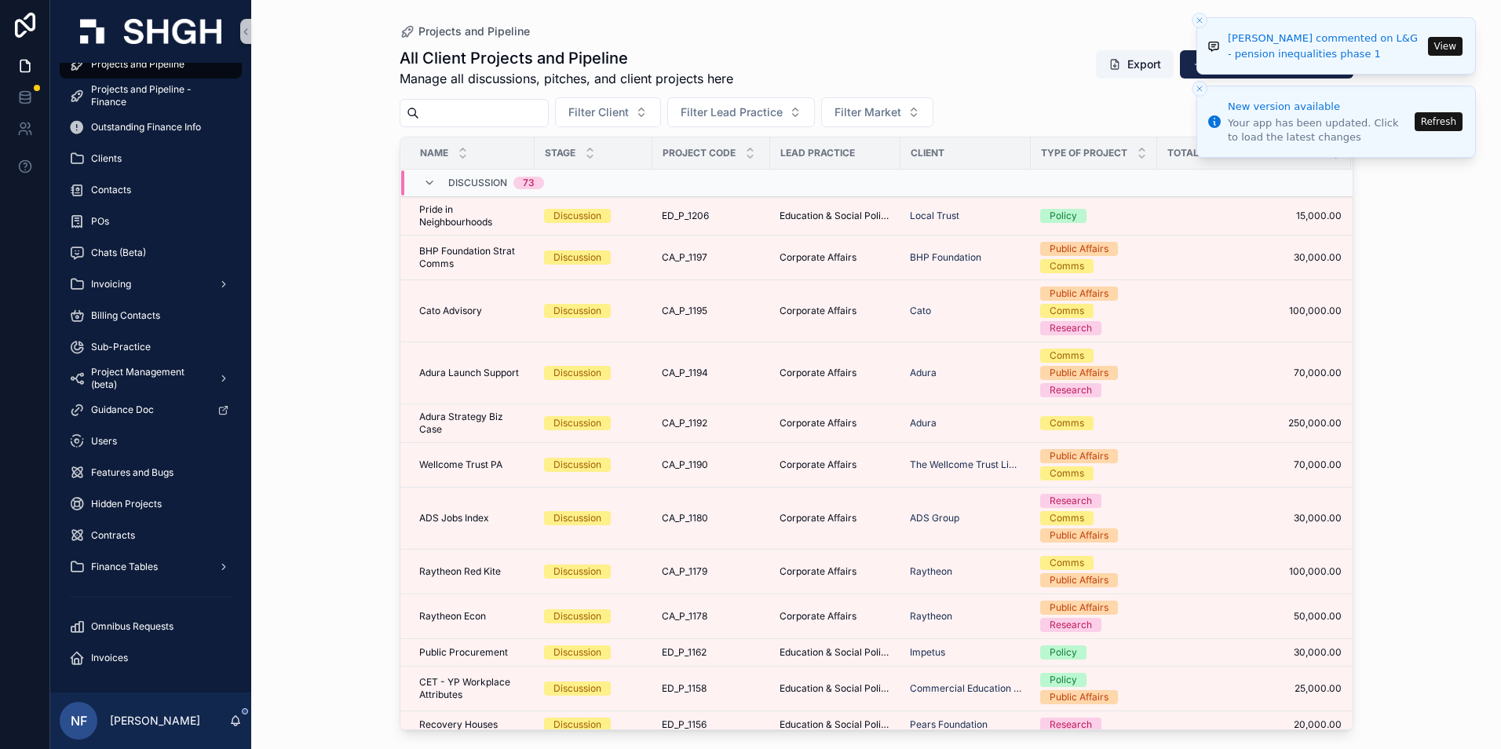 The height and width of the screenshot is (749, 1501). What do you see at coordinates (965, 423) in the screenshot?
I see `a: Adura` at bounding box center [965, 423].